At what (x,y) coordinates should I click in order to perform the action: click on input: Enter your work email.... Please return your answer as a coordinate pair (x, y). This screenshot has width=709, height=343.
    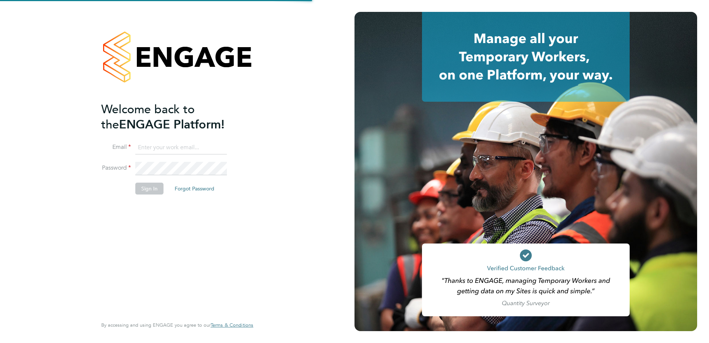
    Looking at the image, I should click on (181, 148).